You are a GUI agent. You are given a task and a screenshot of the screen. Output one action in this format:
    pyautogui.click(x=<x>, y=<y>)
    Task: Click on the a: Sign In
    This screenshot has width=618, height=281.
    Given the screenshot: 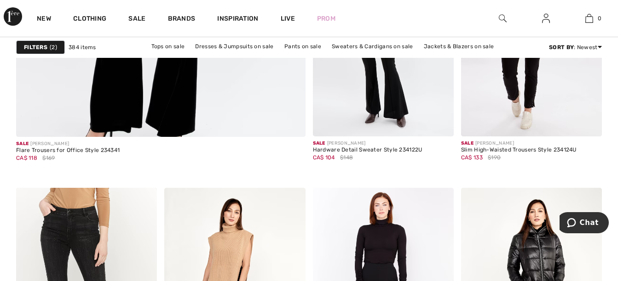 What is the action you would take?
    pyautogui.click(x=545, y=18)
    